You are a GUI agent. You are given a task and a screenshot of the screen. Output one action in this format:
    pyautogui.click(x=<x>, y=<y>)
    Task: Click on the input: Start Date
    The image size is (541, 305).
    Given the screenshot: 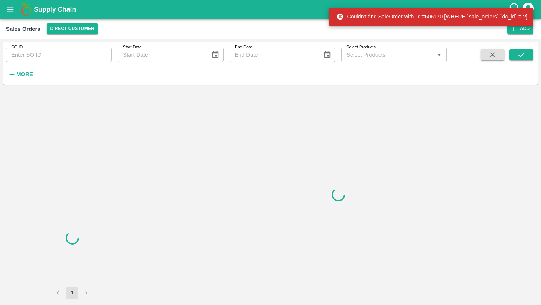 What is the action you would take?
    pyautogui.click(x=161, y=55)
    